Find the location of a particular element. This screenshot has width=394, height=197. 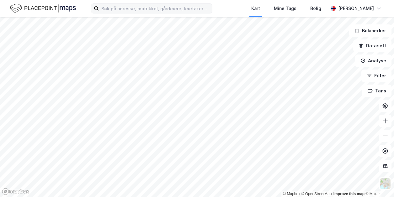

button: Analyse is located at coordinates (373, 61).